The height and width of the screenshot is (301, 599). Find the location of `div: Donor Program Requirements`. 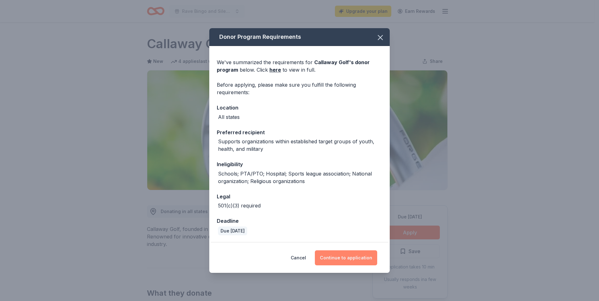

div: Donor Program Requirements is located at coordinates (299, 37).